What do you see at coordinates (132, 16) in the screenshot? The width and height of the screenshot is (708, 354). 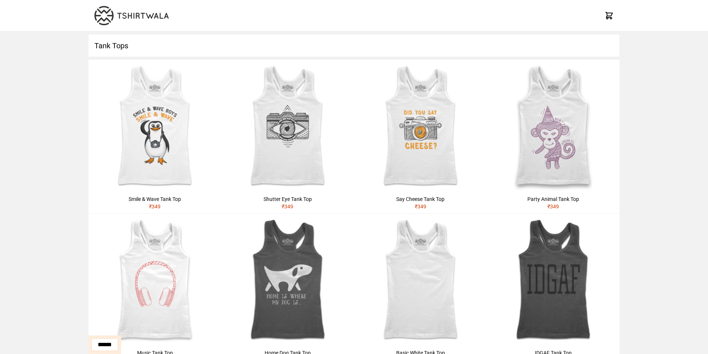 I see `img: TW-LOGO-400-104.png` at bounding box center [132, 16].